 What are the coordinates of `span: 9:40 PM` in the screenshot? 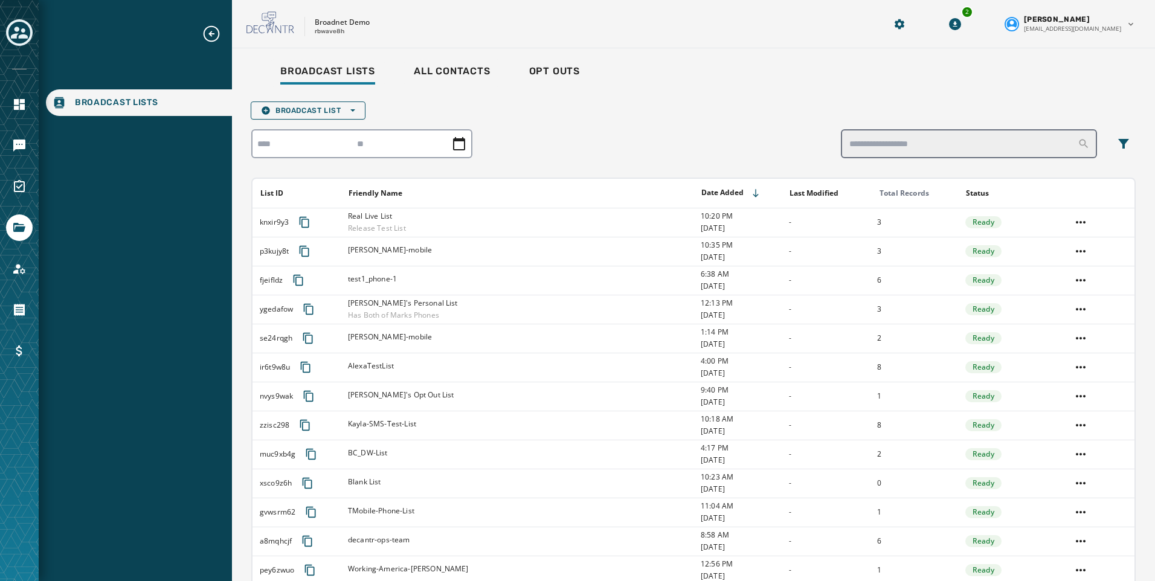 It's located at (741, 390).